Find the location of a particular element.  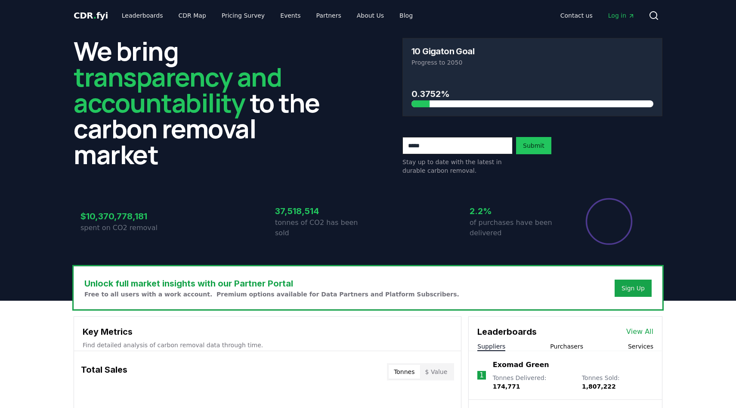

a: Blog is located at coordinates (406, 15).